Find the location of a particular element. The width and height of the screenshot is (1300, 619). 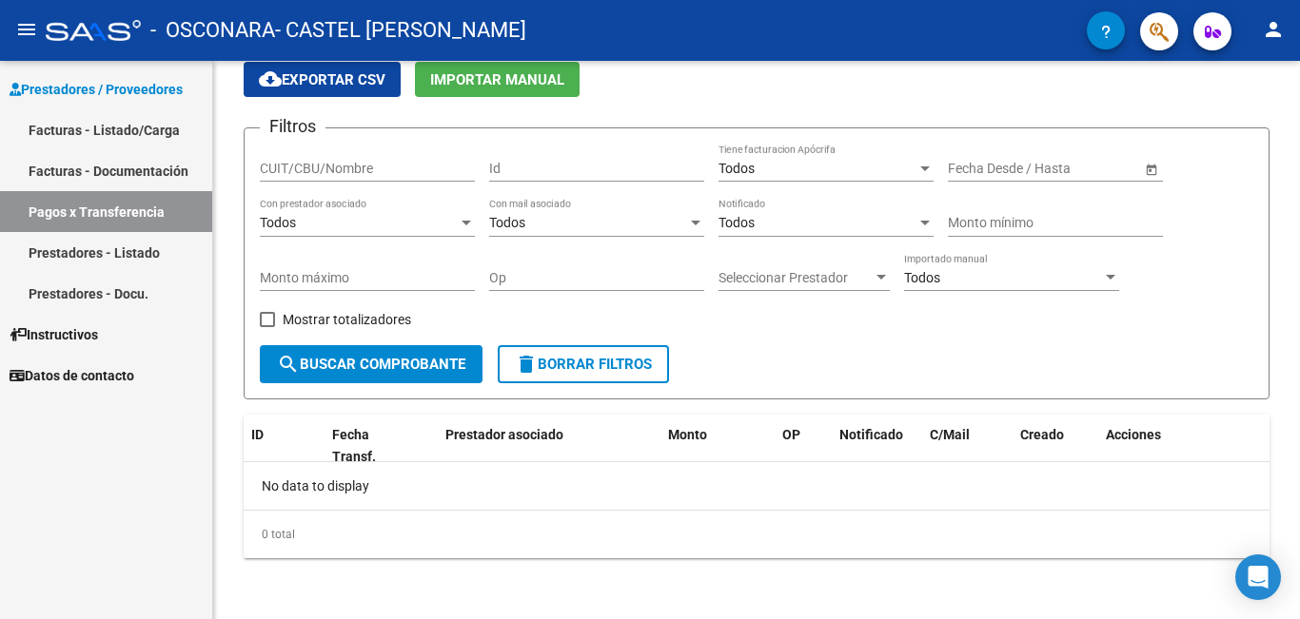

span: Prestador asociado is located at coordinates (504, 435).